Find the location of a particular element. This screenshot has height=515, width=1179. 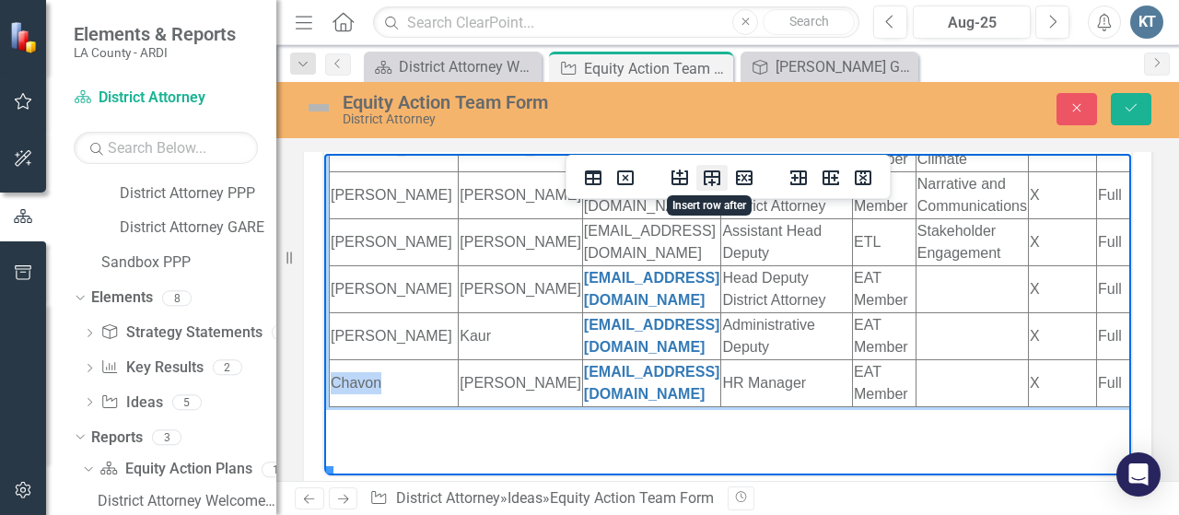

div: 2 is located at coordinates (227, 367).